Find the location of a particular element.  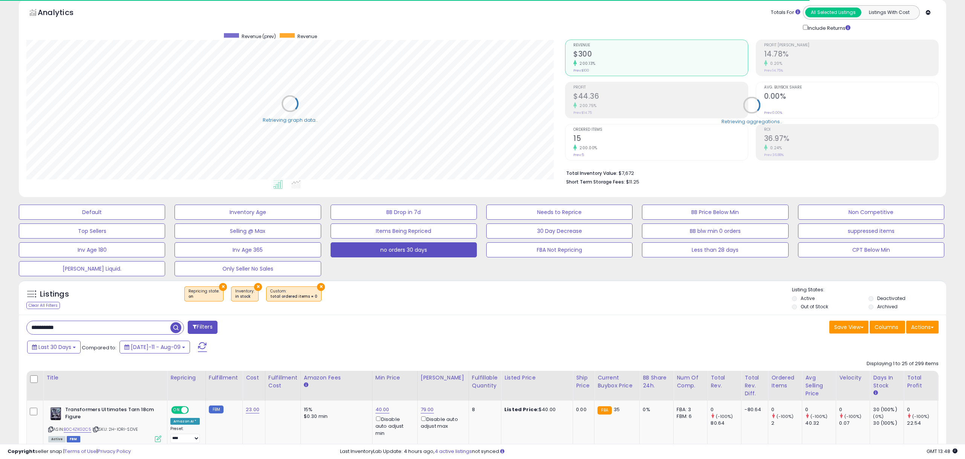

button: BB Drop in 7d is located at coordinates (404, 212).